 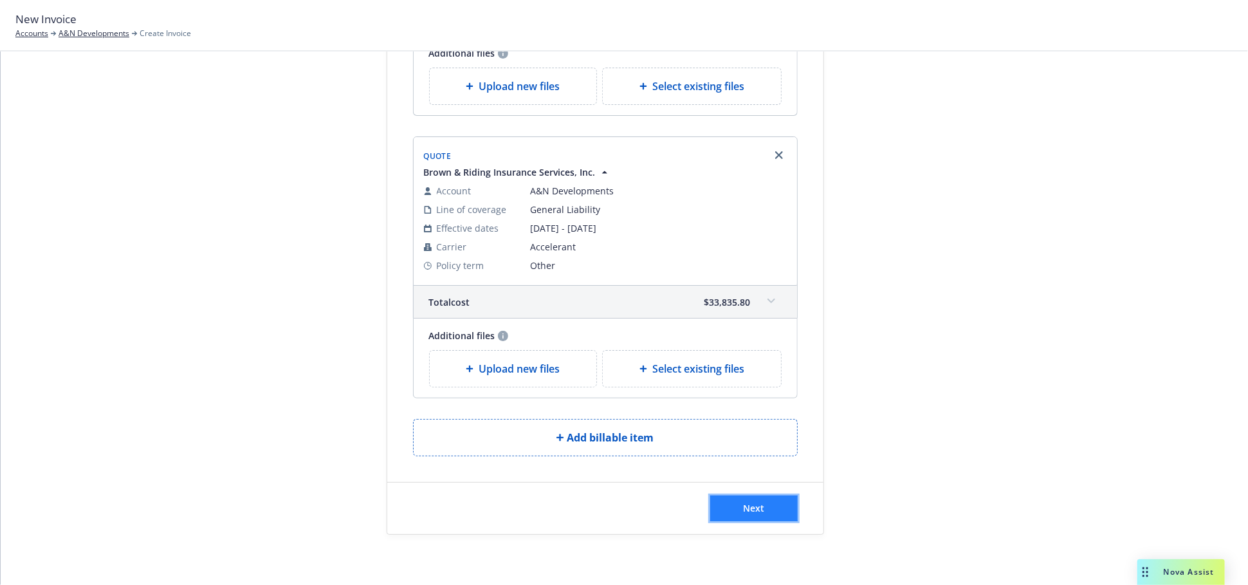 I want to click on span: Policy term, so click(x=461, y=265).